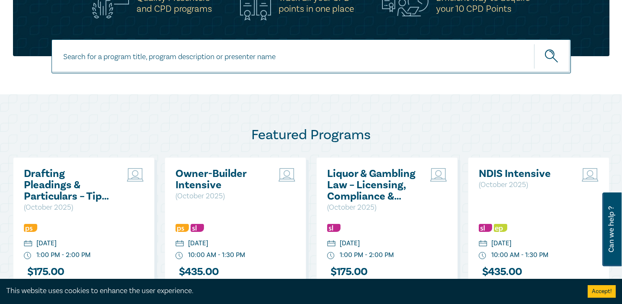 The width and height of the screenshot is (622, 304). I want to click on a: Owner-Builder Intensive, so click(220, 179).